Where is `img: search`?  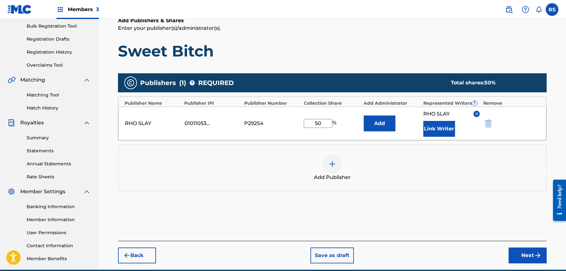
img: search is located at coordinates (509, 10).